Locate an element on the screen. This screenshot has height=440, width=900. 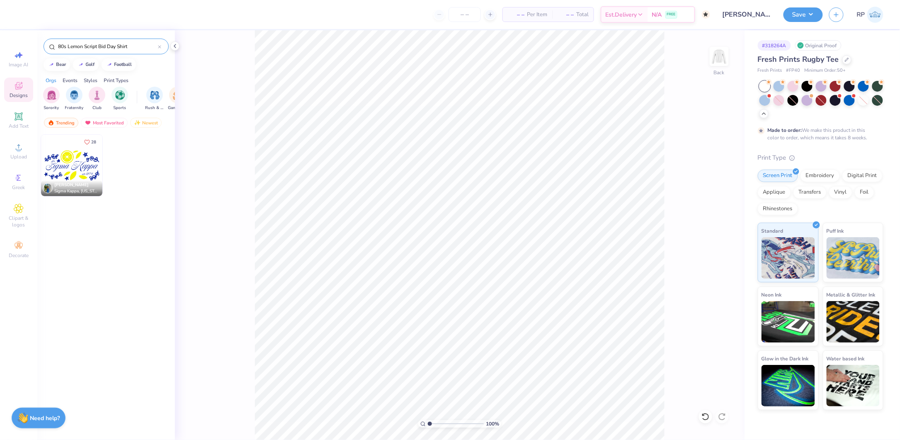
img: Newest.gif is located at coordinates (137, 123).